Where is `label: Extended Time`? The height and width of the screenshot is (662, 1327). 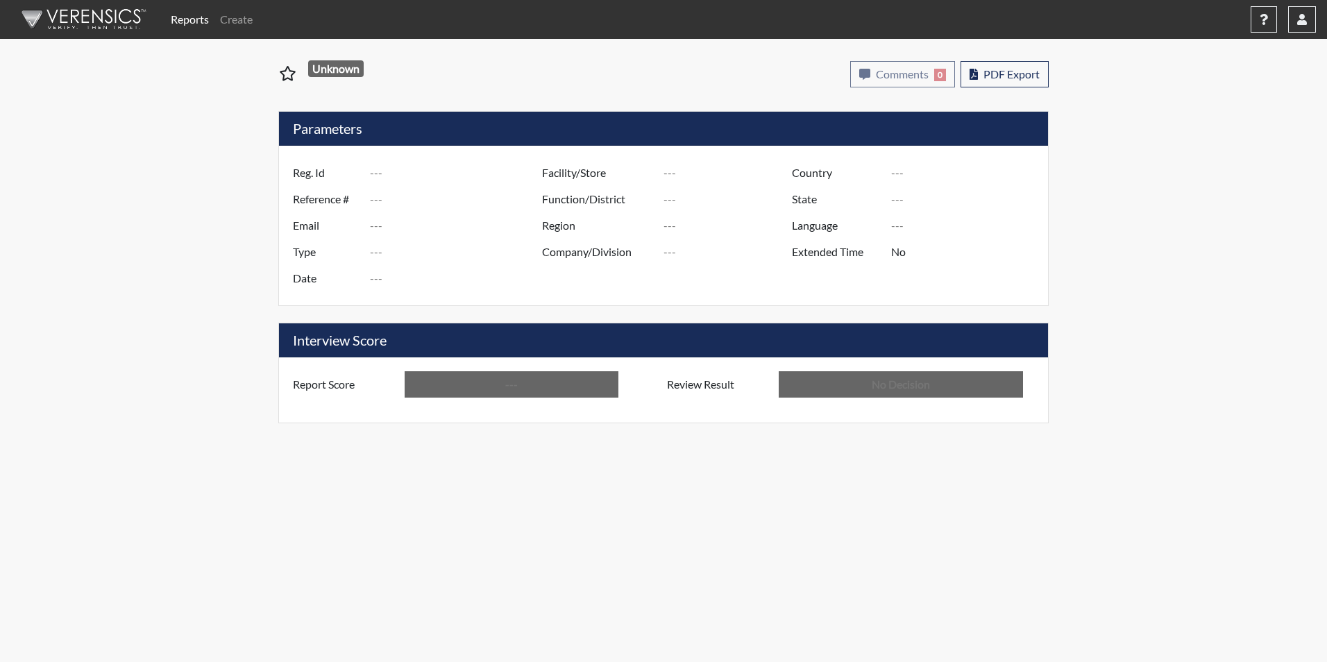
label: Extended Time is located at coordinates (836, 252).